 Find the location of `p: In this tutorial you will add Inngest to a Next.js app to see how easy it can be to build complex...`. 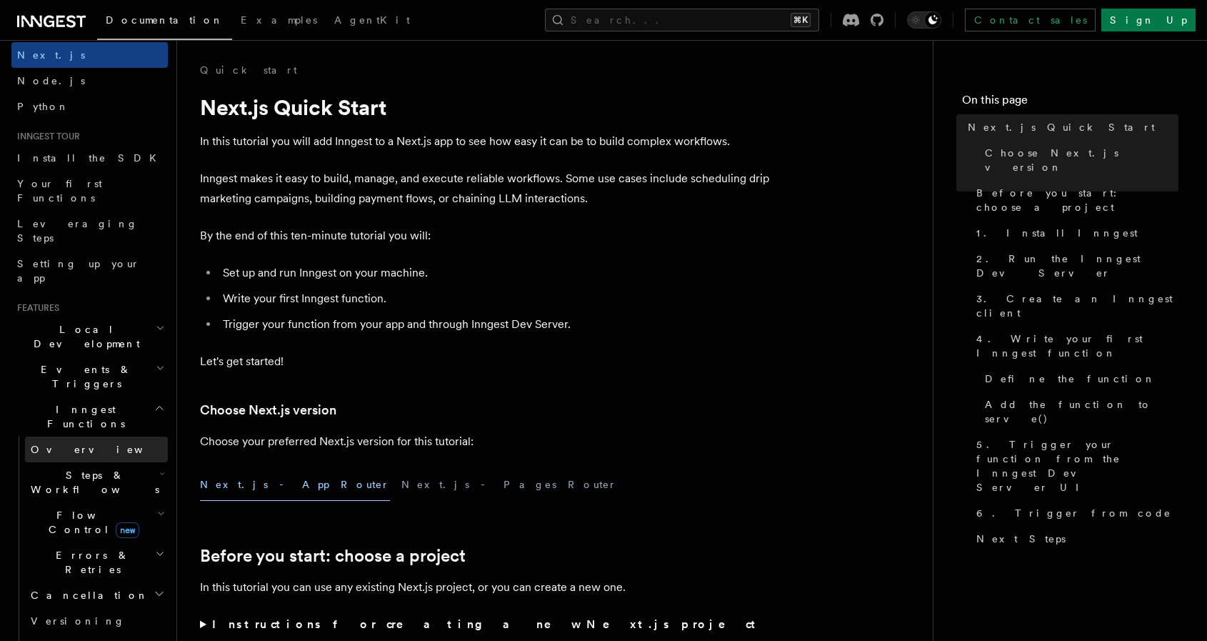

p: In this tutorial you will add Inngest to a Next.js app to see how easy it can be to build complex... is located at coordinates (486, 141).